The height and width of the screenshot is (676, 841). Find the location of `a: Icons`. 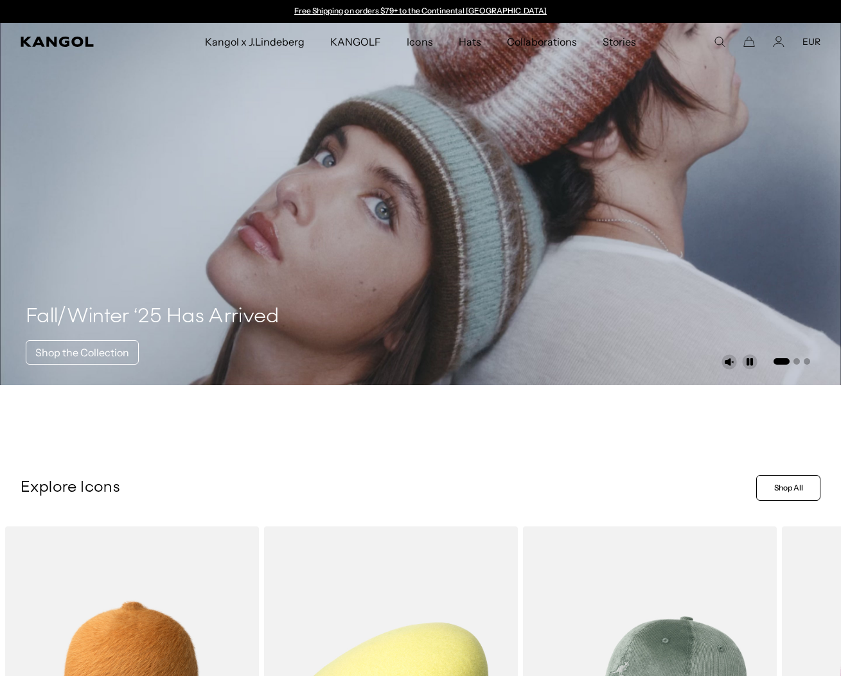

a: Icons is located at coordinates (419, 42).